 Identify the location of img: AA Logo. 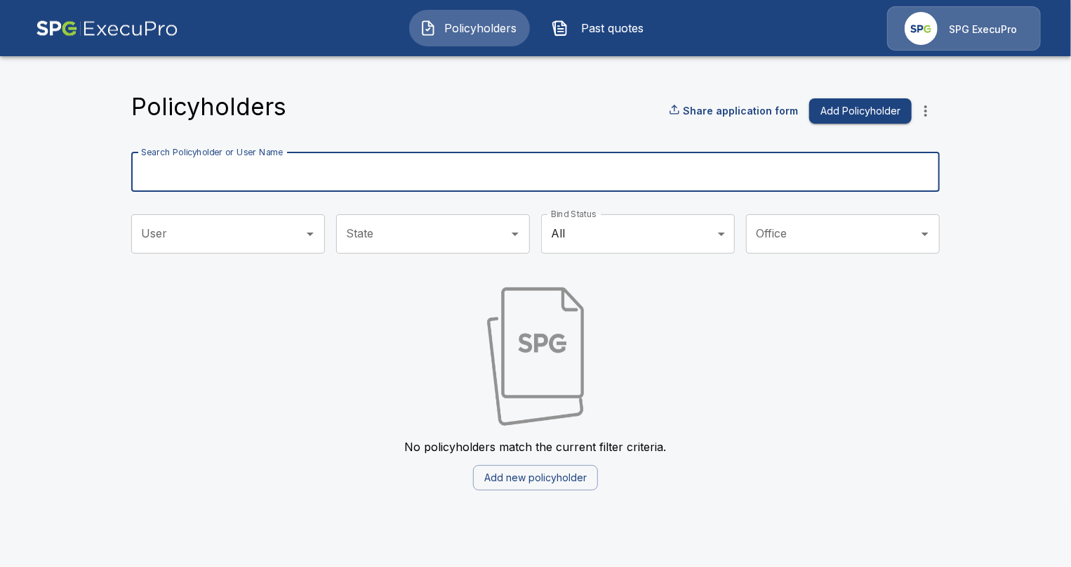
(107, 28).